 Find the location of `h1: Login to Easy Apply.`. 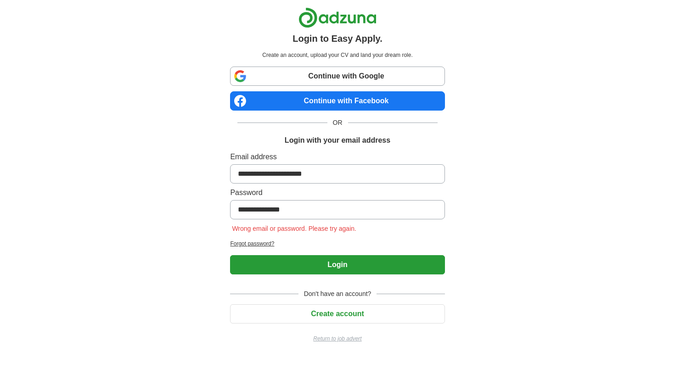

h1: Login to Easy Apply. is located at coordinates (337, 39).